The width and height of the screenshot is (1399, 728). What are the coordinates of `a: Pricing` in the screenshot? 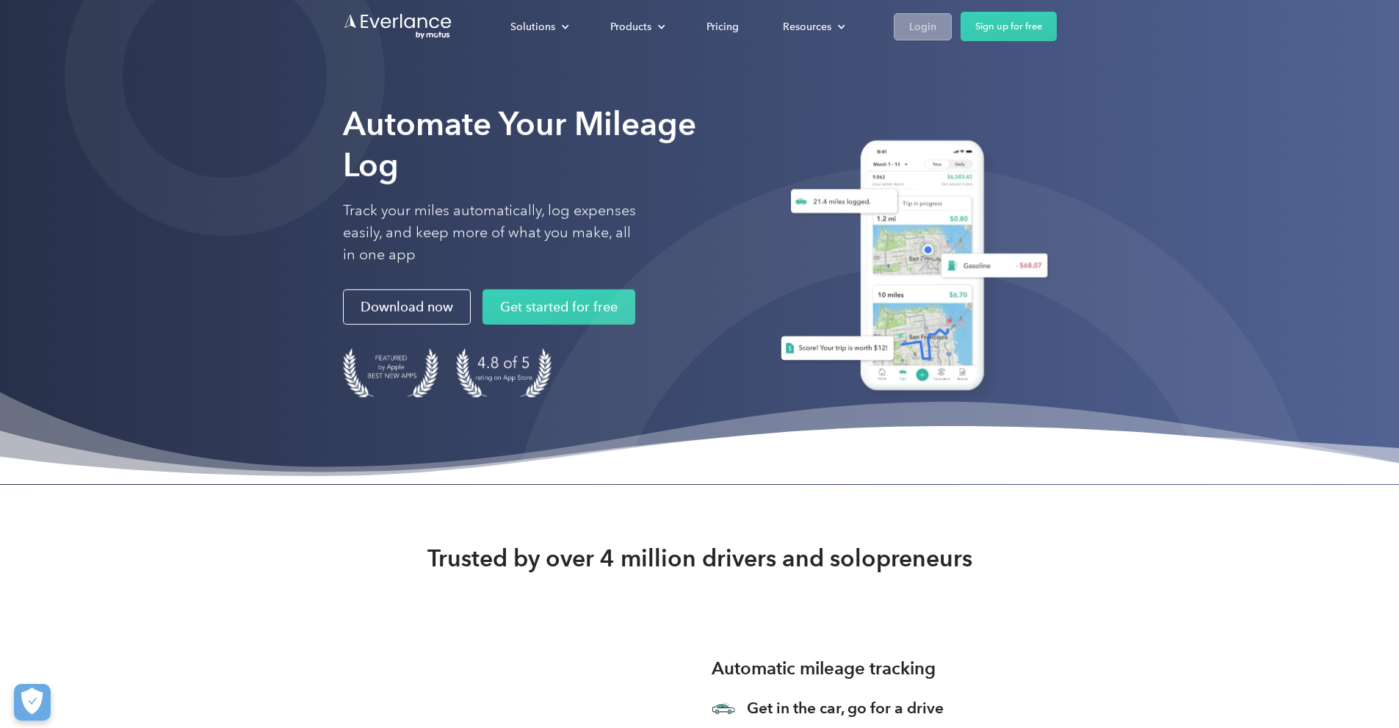 It's located at (722, 26).